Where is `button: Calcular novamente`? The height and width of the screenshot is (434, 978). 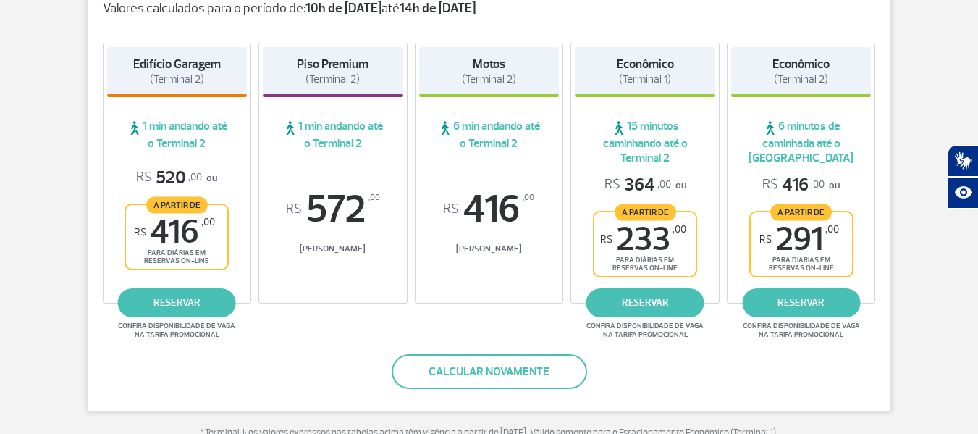
button: Calcular novamente is located at coordinates (489, 371).